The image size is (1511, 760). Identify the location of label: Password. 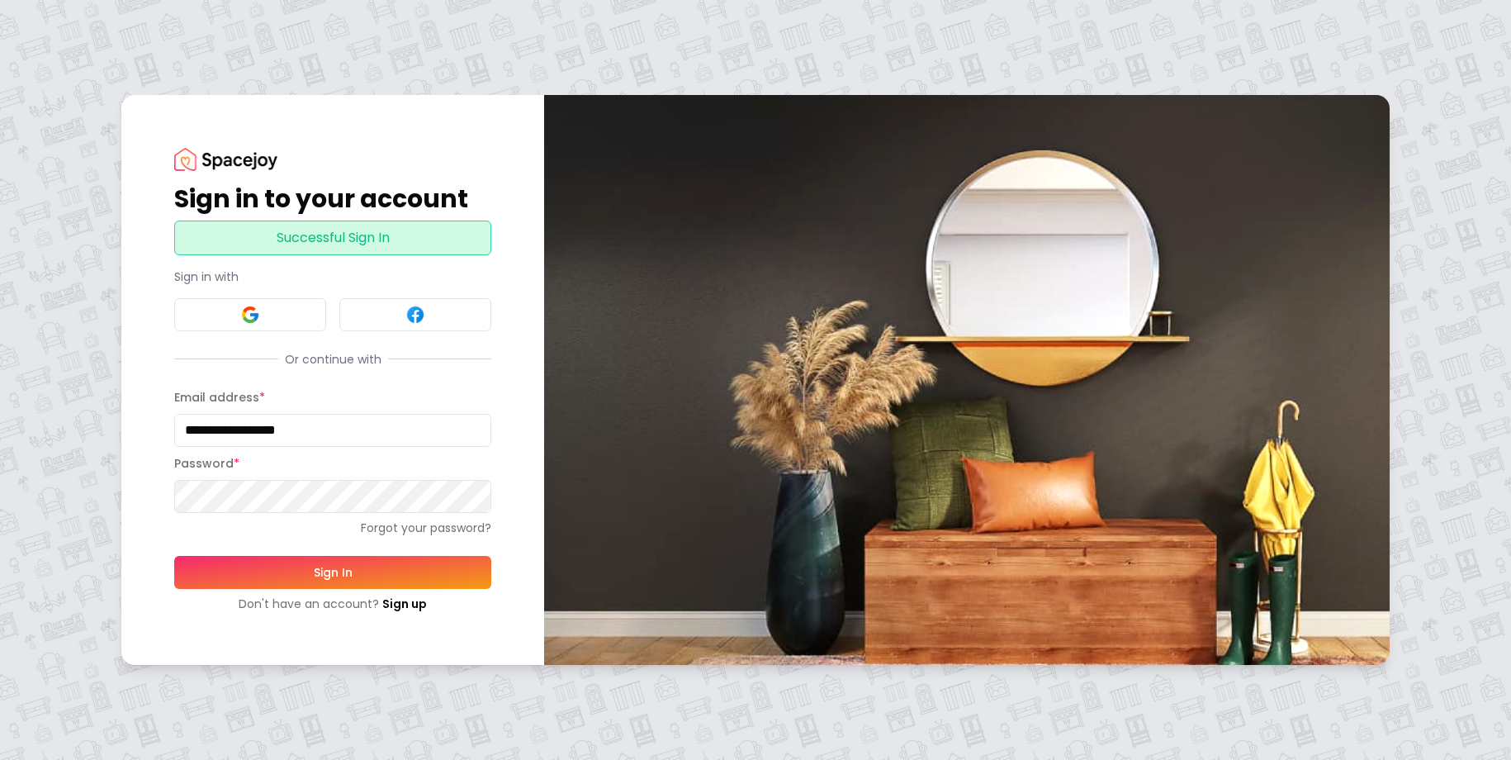
(206, 463).